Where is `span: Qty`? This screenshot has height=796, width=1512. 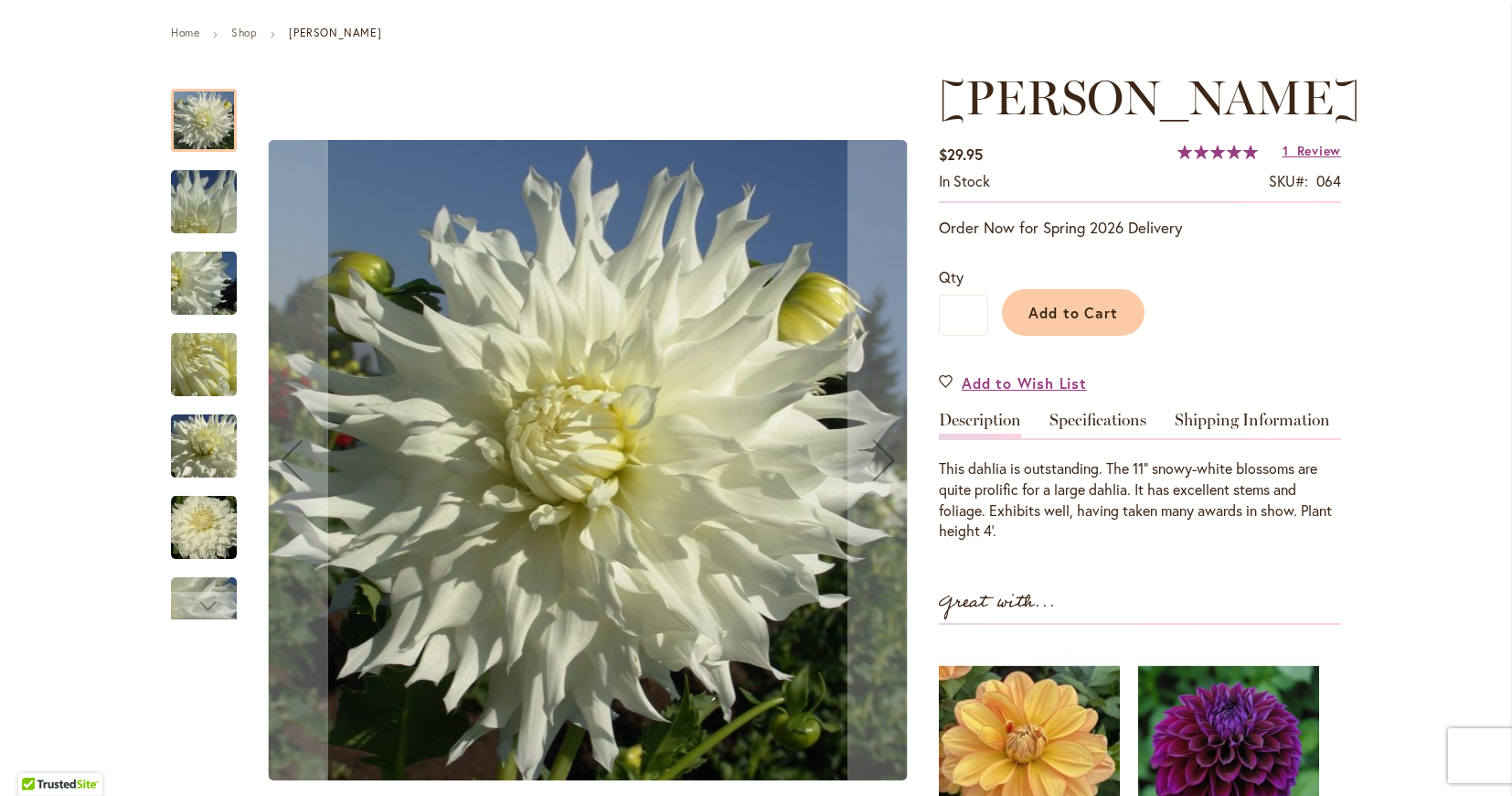 span: Qty is located at coordinates (951, 276).